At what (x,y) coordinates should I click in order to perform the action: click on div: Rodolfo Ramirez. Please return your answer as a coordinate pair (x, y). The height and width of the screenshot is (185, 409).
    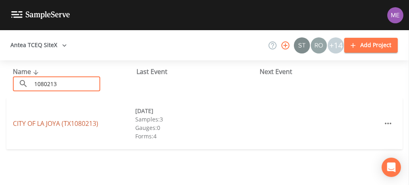
    Looking at the image, I should click on (319, 45).